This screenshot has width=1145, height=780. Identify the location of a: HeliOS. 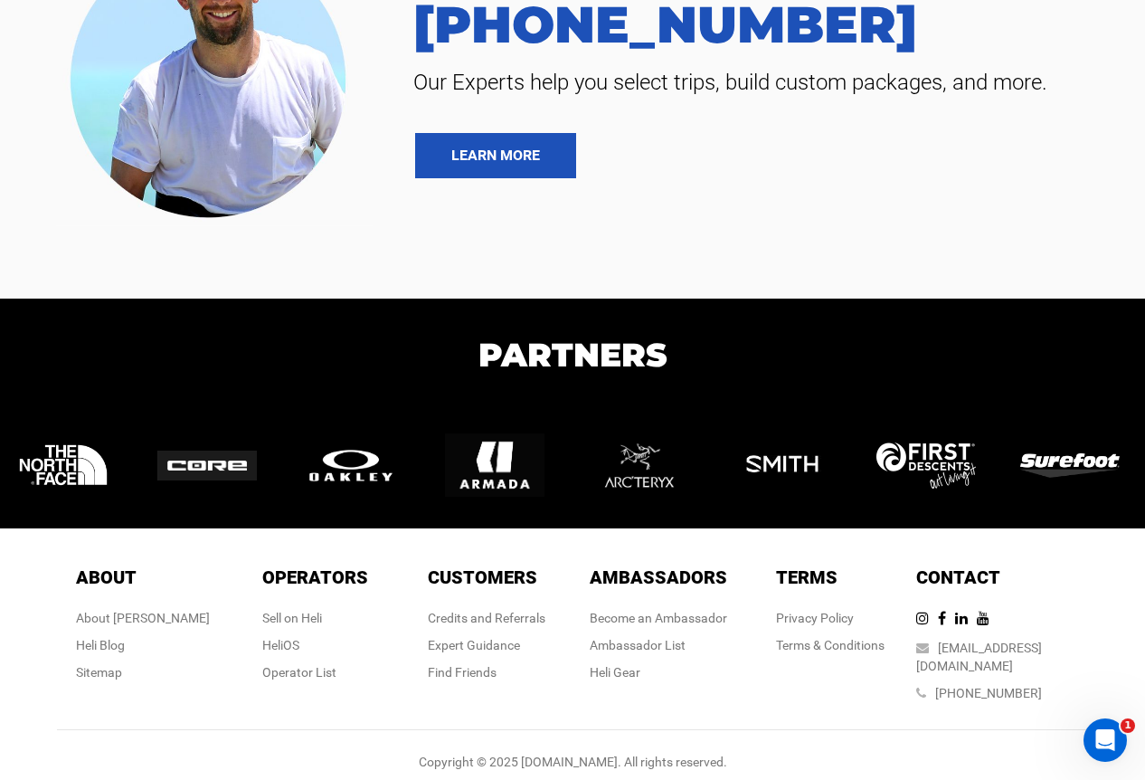
(280, 645).